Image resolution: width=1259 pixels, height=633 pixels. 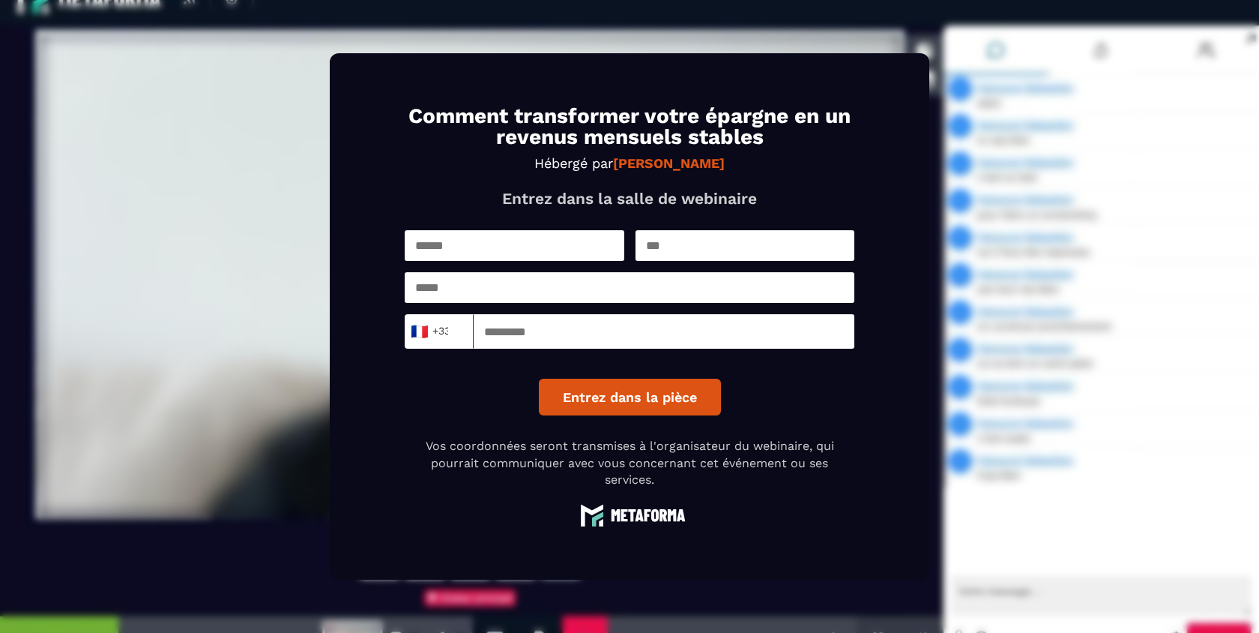 What do you see at coordinates (630, 127) in the screenshot?
I see `h1: Comment transformer votre épargne en un revenus mensuels stables` at bounding box center [630, 127].